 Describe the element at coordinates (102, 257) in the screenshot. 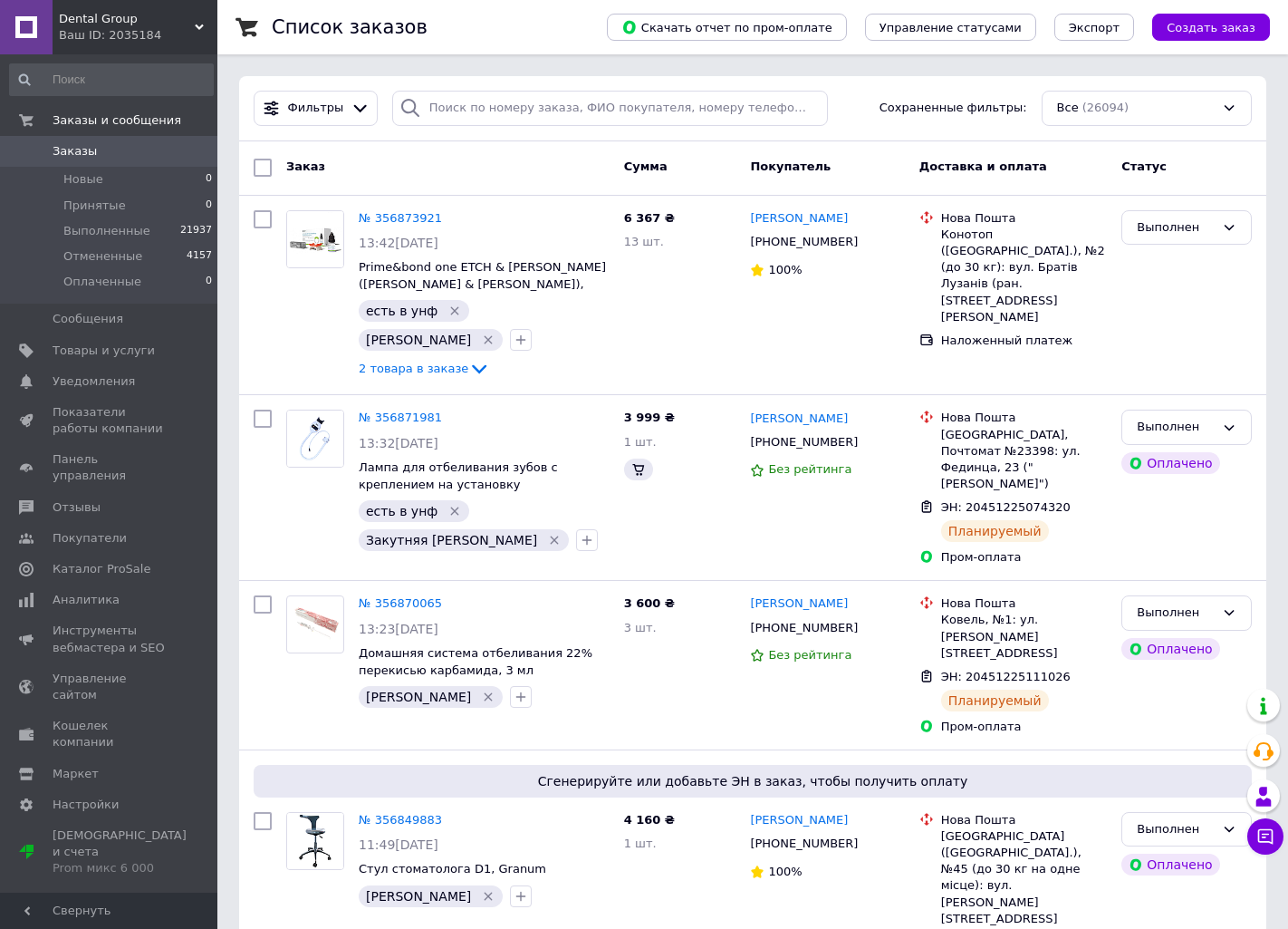

I see `span: Отмененные` at that location.